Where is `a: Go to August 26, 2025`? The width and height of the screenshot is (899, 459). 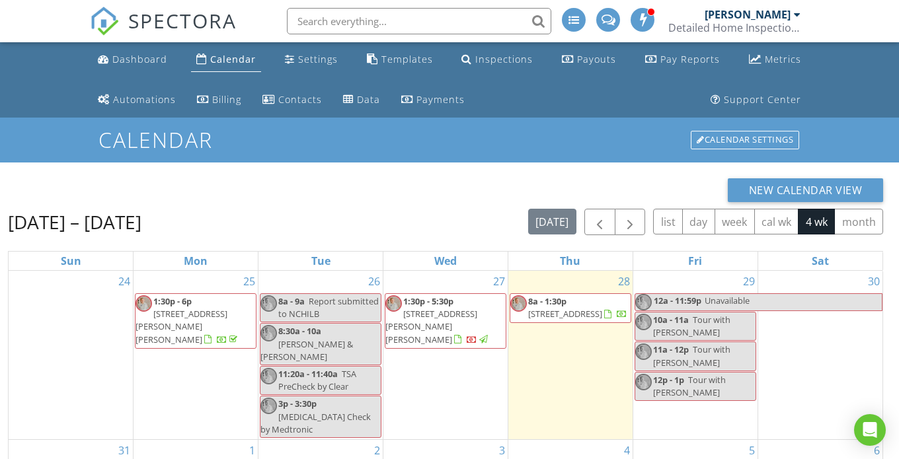 a: Go to August 26, 2025 is located at coordinates (374, 281).